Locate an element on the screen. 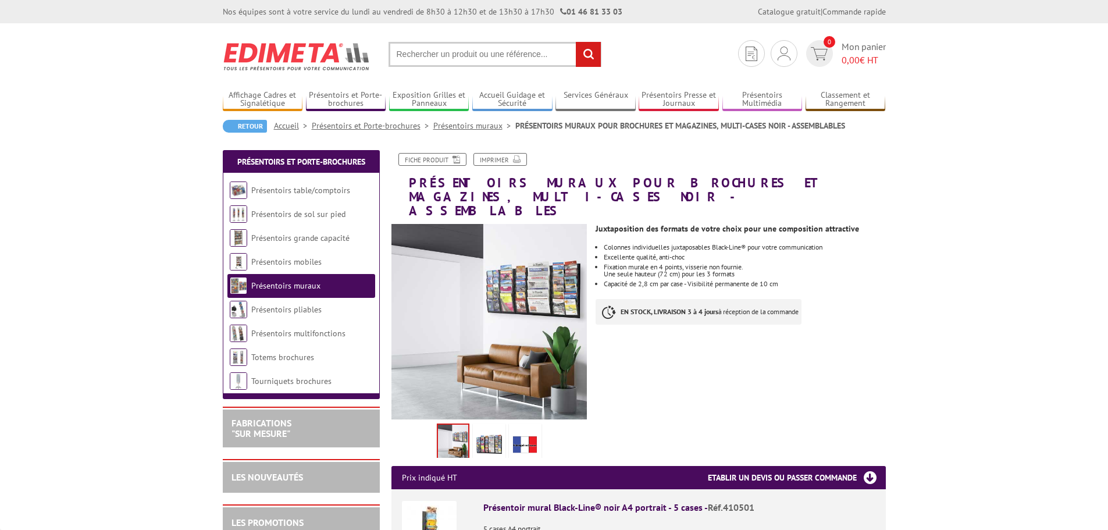 The width and height of the screenshot is (1108, 530). input: rechercher is located at coordinates (588, 54).